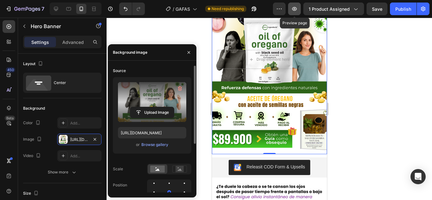 Image resolution: width=432 pixels, height=200 pixels. I want to click on span: or, so click(138, 145).